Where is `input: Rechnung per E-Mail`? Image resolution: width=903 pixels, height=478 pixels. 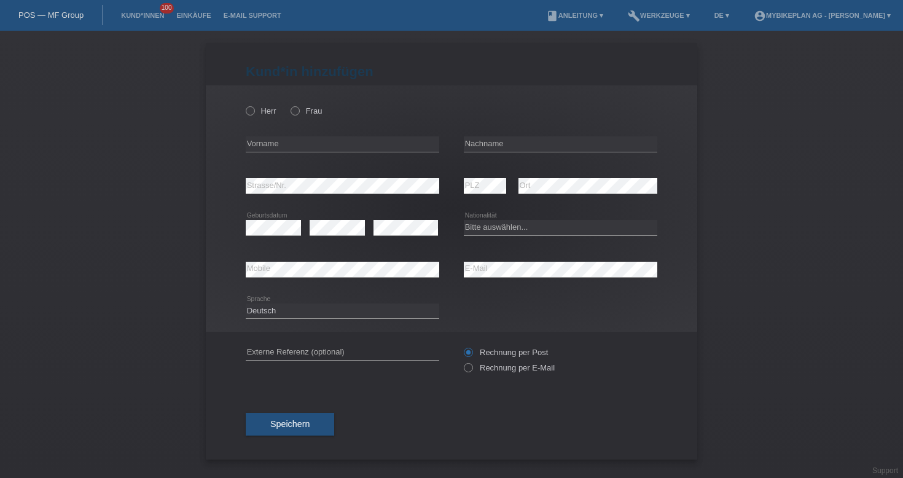 input: Rechnung per E-Mail is located at coordinates (467, 370).